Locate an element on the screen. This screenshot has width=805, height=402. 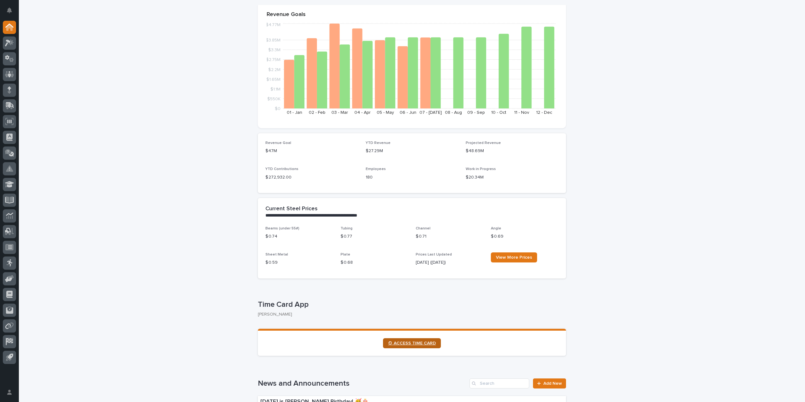
span: Projected Revenue is located at coordinates (484, 143).